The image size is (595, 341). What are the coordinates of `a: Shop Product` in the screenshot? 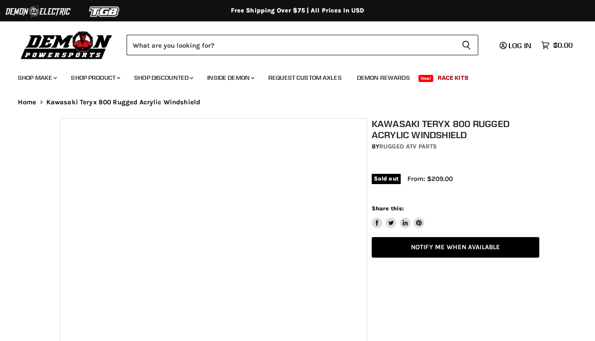 It's located at (95, 78).